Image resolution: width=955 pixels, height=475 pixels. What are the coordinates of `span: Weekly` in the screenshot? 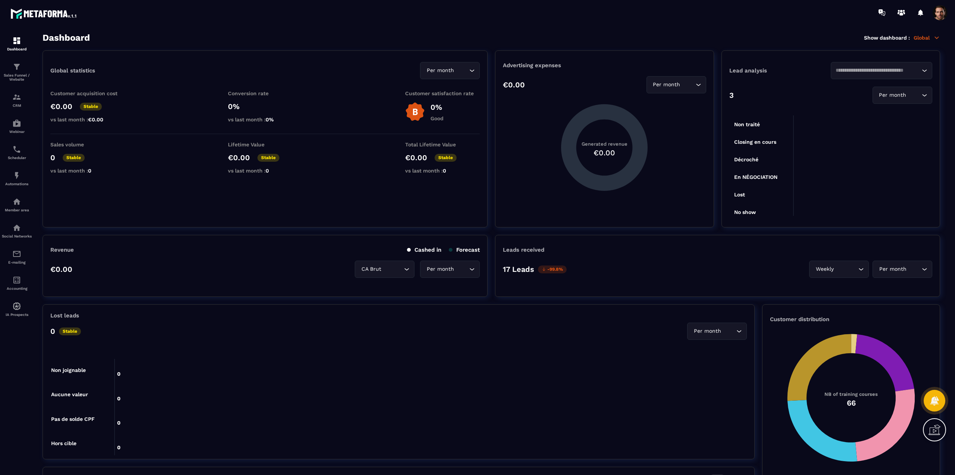 It's located at (824, 269).